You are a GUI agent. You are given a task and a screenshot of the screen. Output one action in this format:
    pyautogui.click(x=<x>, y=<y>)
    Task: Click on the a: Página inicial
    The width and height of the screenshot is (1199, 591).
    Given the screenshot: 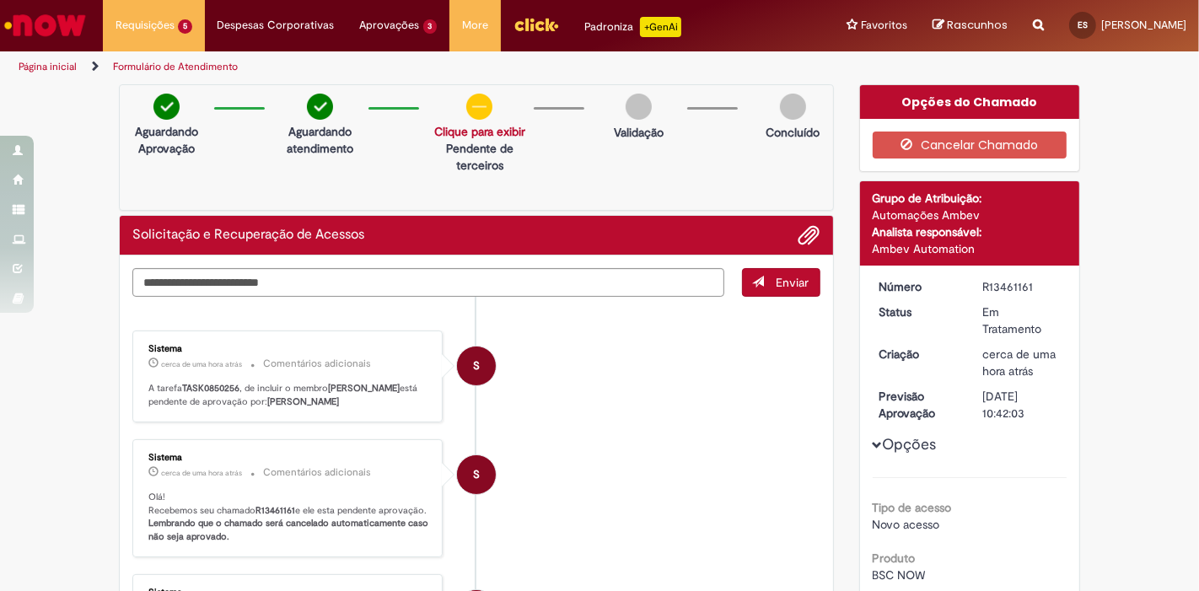 What is the action you would take?
    pyautogui.click(x=47, y=67)
    